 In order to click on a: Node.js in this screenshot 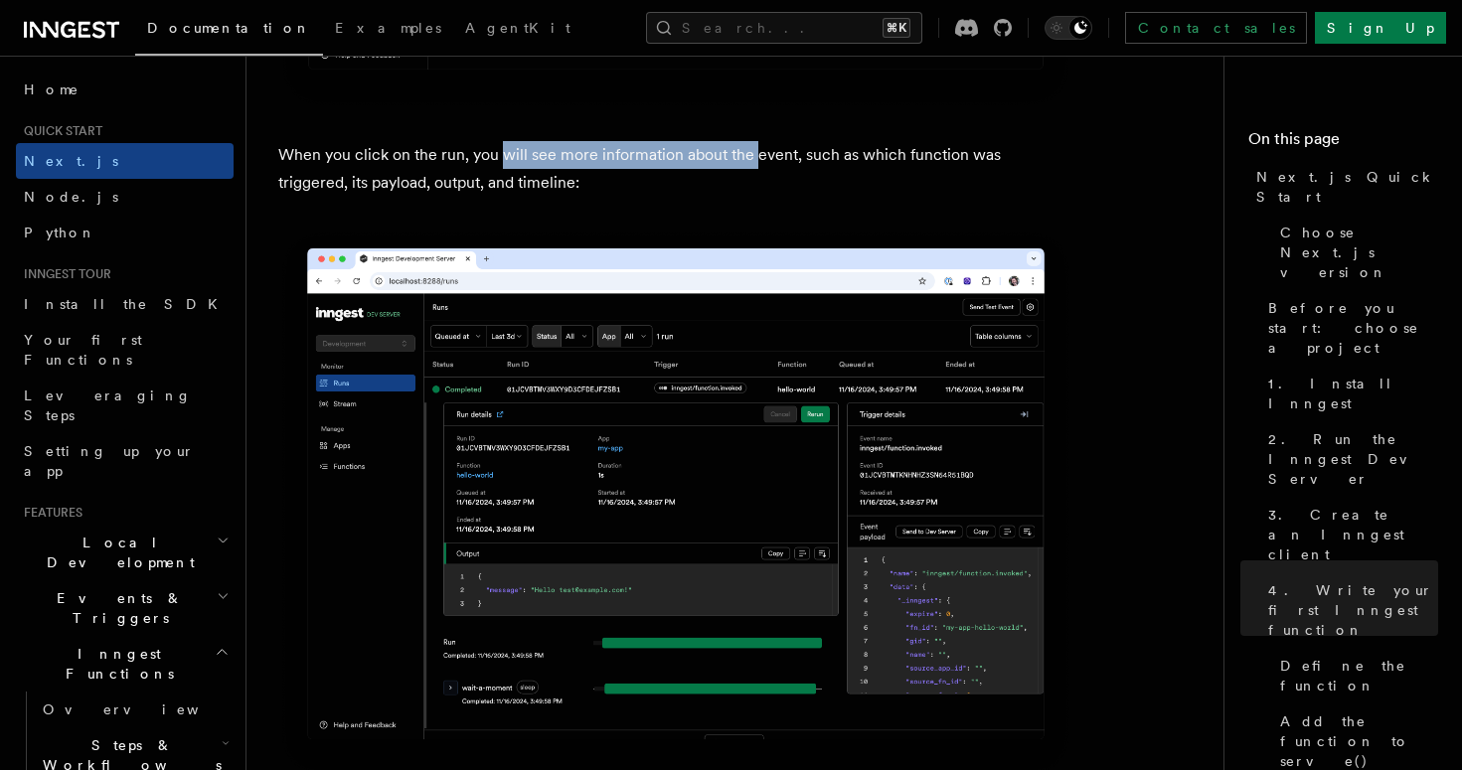, I will do `click(124, 197)`.